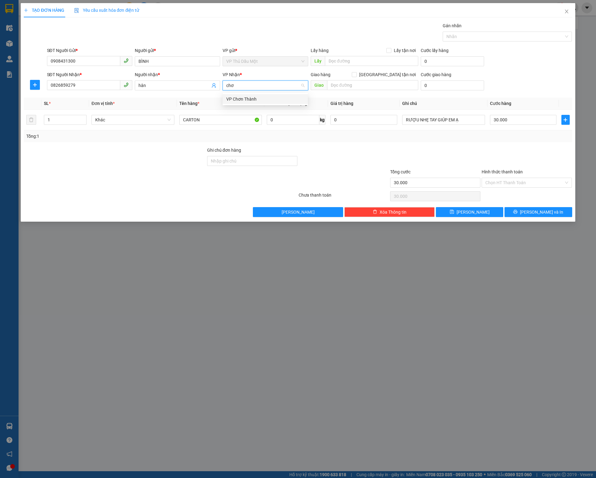 This screenshot has height=478, width=596. What do you see at coordinates (265, 61) in the screenshot?
I see `span: VP Thủ Dầu Một` at bounding box center [265, 61].